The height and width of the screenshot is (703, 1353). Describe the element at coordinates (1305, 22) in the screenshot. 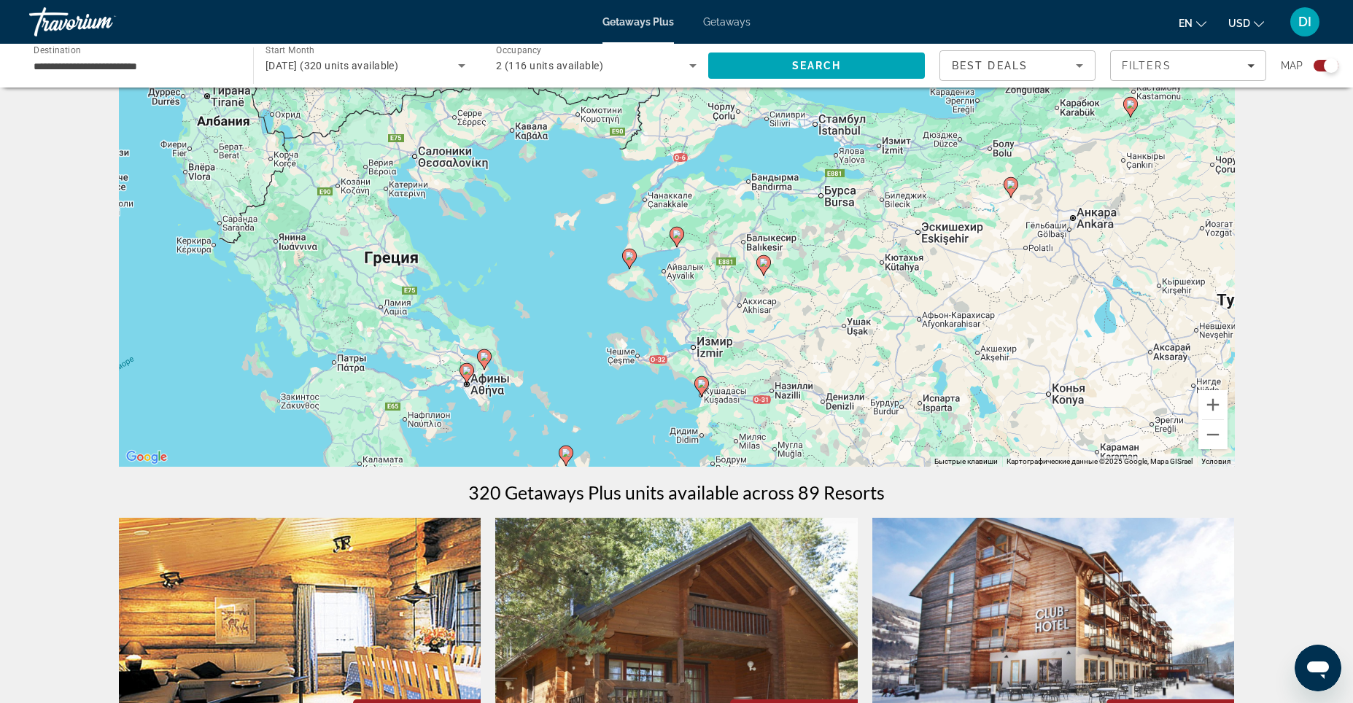

I see `button: User Menu` at that location.